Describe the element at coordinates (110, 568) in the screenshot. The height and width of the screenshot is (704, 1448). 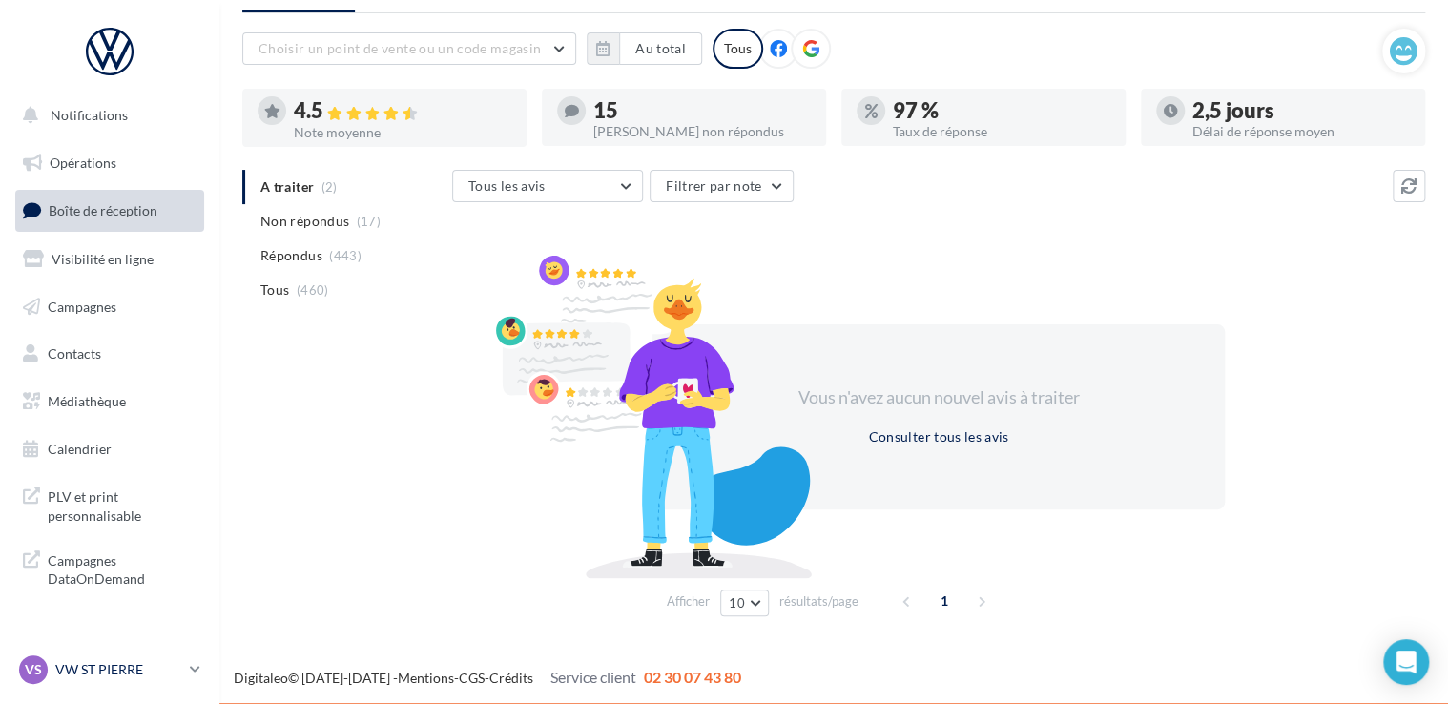
I see `a: Campagnes DataOnDemand` at that location.